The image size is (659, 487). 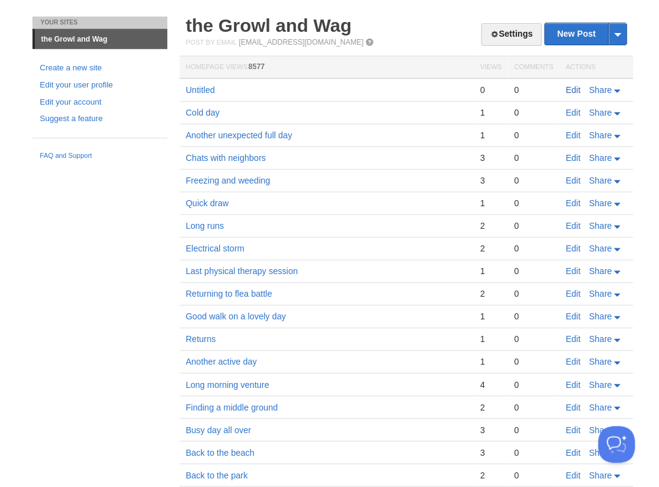 I want to click on a: Create a new site, so click(x=100, y=68).